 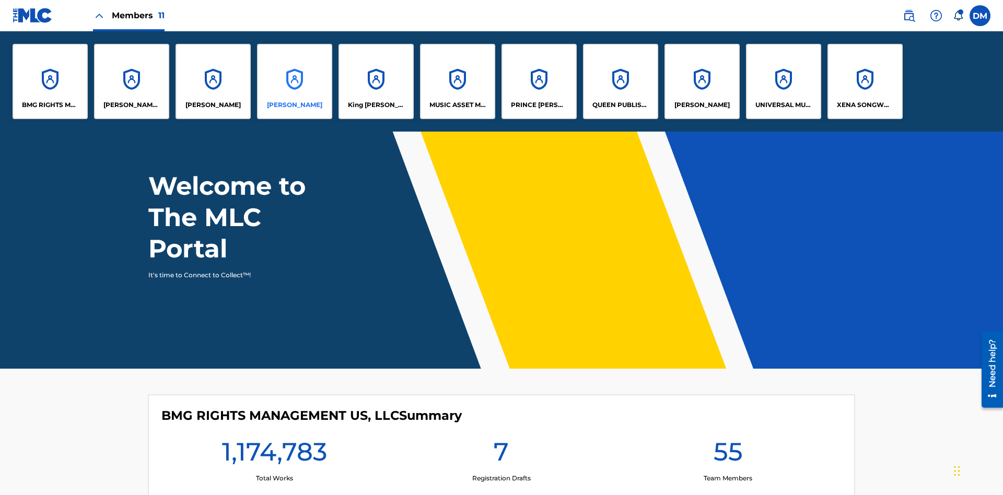 What do you see at coordinates (980, 16) in the screenshot?
I see `div: User Menu` at bounding box center [980, 16].